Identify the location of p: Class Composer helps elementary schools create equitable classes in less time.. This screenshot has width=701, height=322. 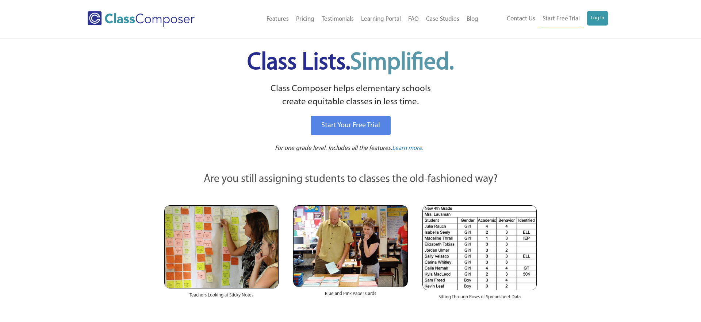
(350, 96).